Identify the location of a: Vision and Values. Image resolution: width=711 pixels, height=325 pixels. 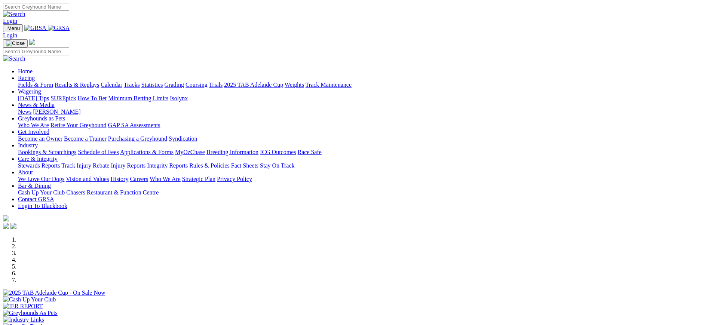
(87, 179).